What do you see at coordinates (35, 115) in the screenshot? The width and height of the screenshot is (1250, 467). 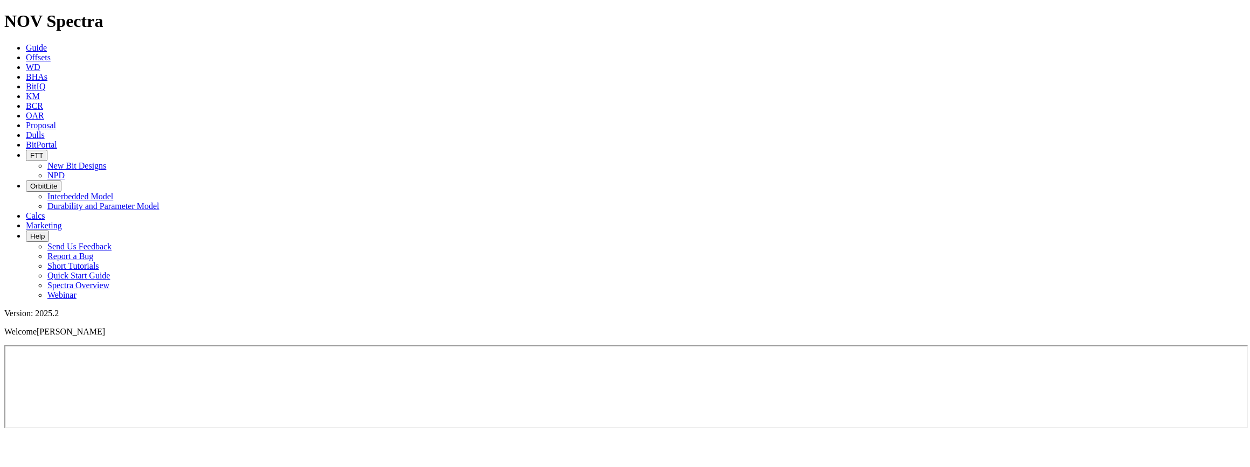 I see `a: OAR` at bounding box center [35, 115].